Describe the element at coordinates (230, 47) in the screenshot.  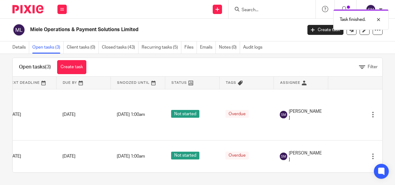
I see `a: Notes (0)` at that location.